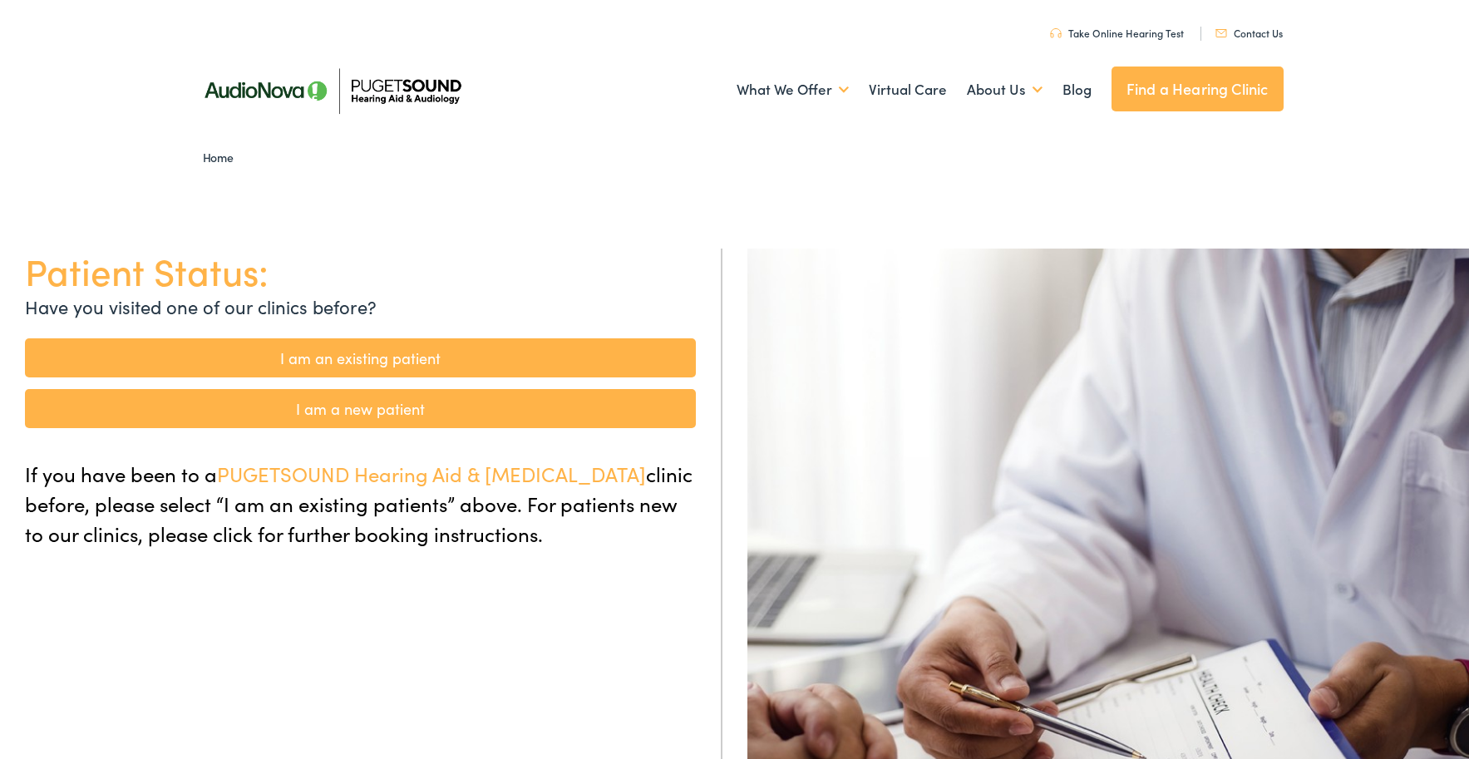 The image size is (1469, 759). Describe the element at coordinates (1004, 90) in the screenshot. I see `a: About Us` at that location.